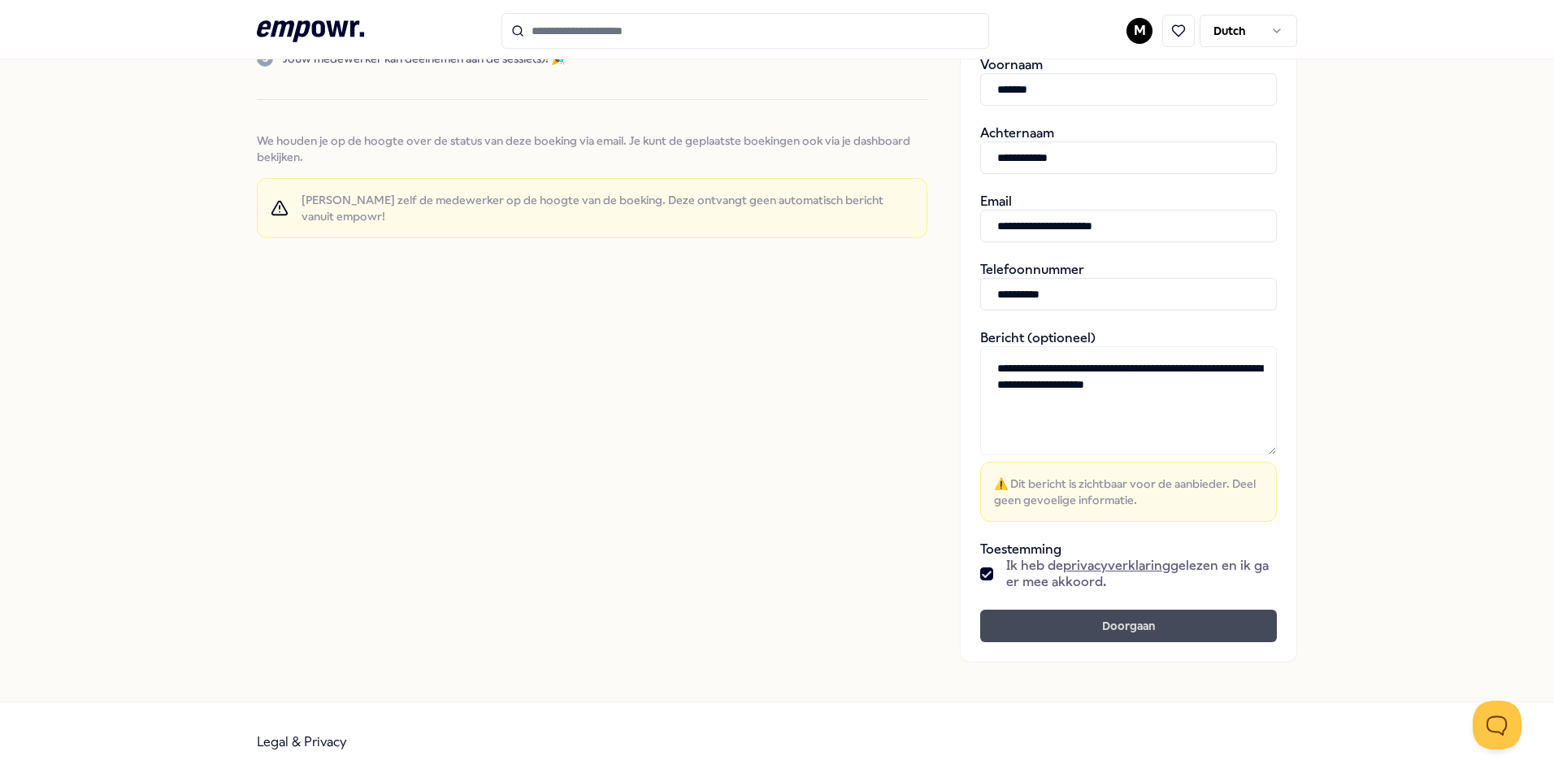  What do you see at coordinates (302, 741) in the screenshot?
I see `a: Legal & Privacy` at bounding box center [302, 741].